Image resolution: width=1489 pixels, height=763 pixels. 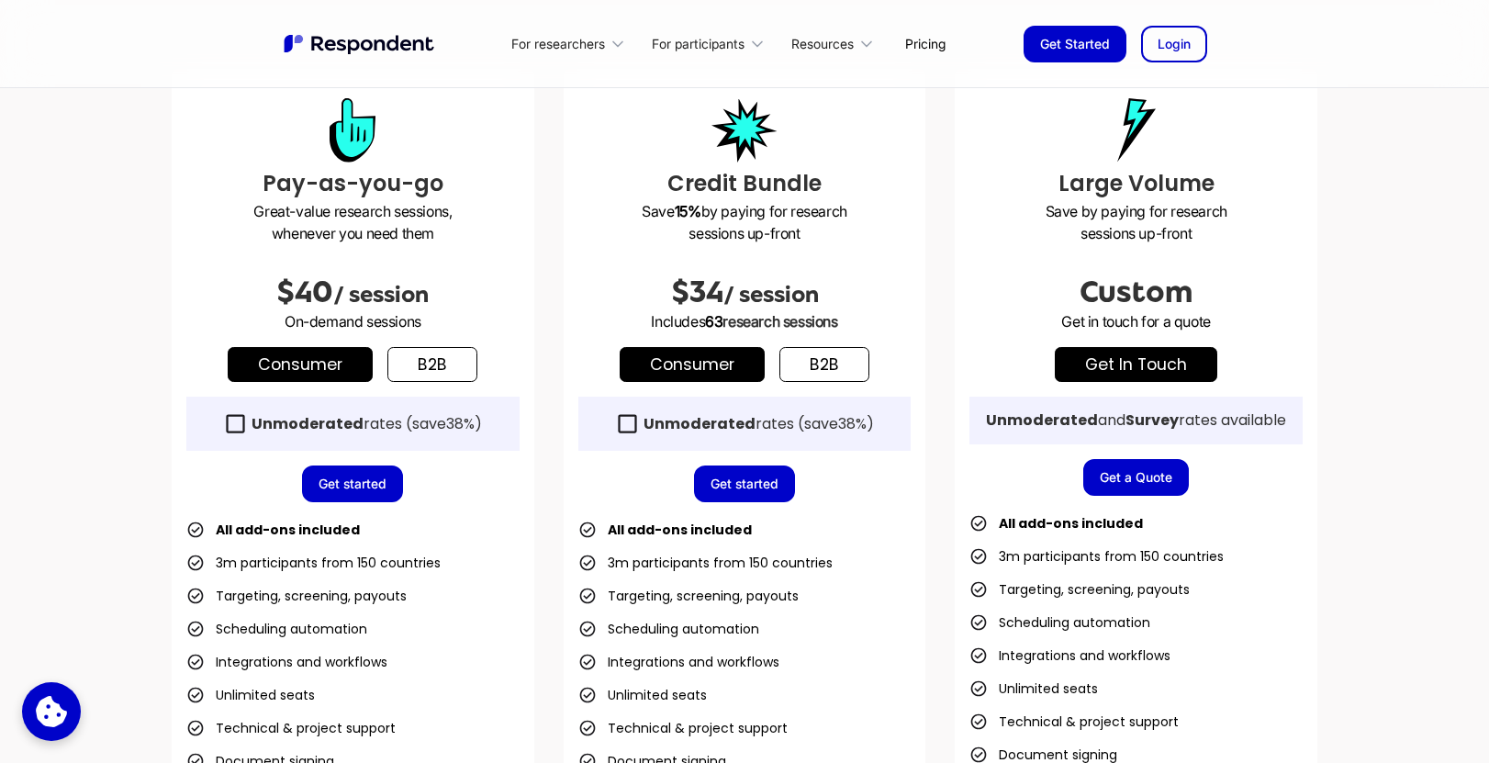 What do you see at coordinates (744, 321) in the screenshot?
I see `p: Includes` at bounding box center [744, 321].